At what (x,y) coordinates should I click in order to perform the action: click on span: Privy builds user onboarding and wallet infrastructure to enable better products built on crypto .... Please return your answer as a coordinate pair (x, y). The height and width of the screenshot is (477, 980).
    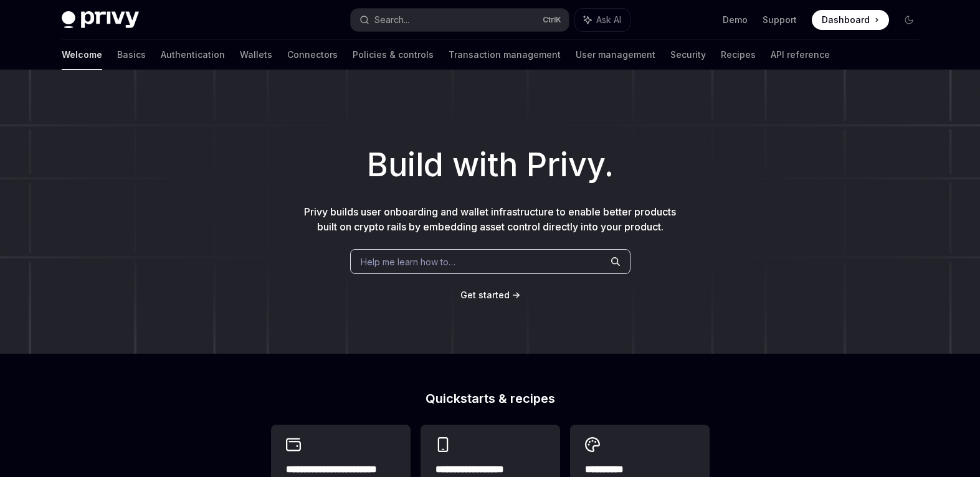
    Looking at the image, I should click on (490, 219).